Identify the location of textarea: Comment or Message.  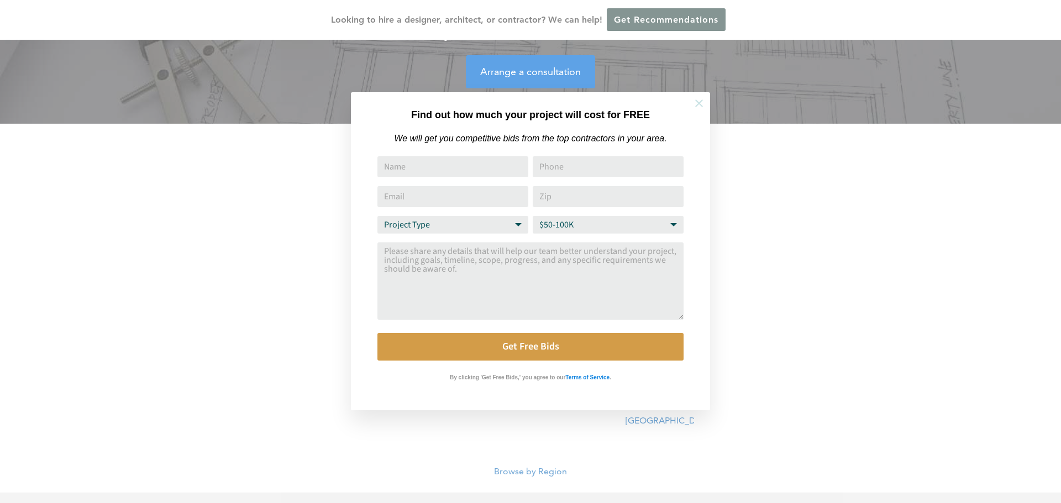
(530, 281).